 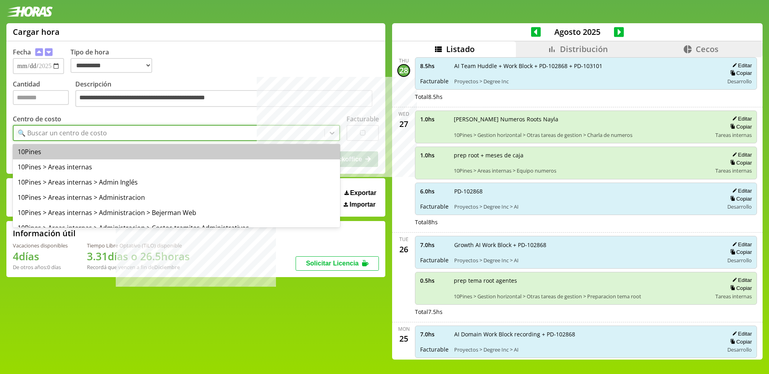 I want to click on div: 27, so click(x=403, y=124).